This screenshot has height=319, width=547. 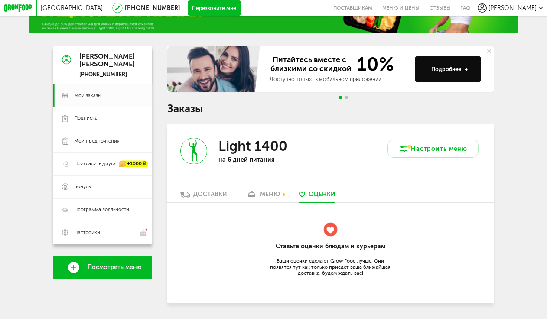 I want to click on span: Программа лояльности, so click(x=101, y=210).